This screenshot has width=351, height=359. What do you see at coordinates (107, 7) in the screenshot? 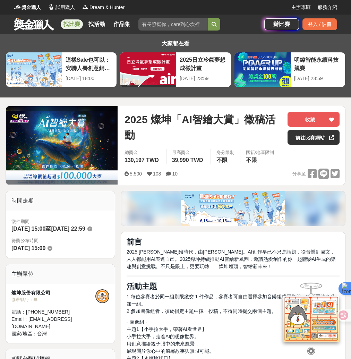
I see `span: Dream & Hunter` at bounding box center [107, 7].